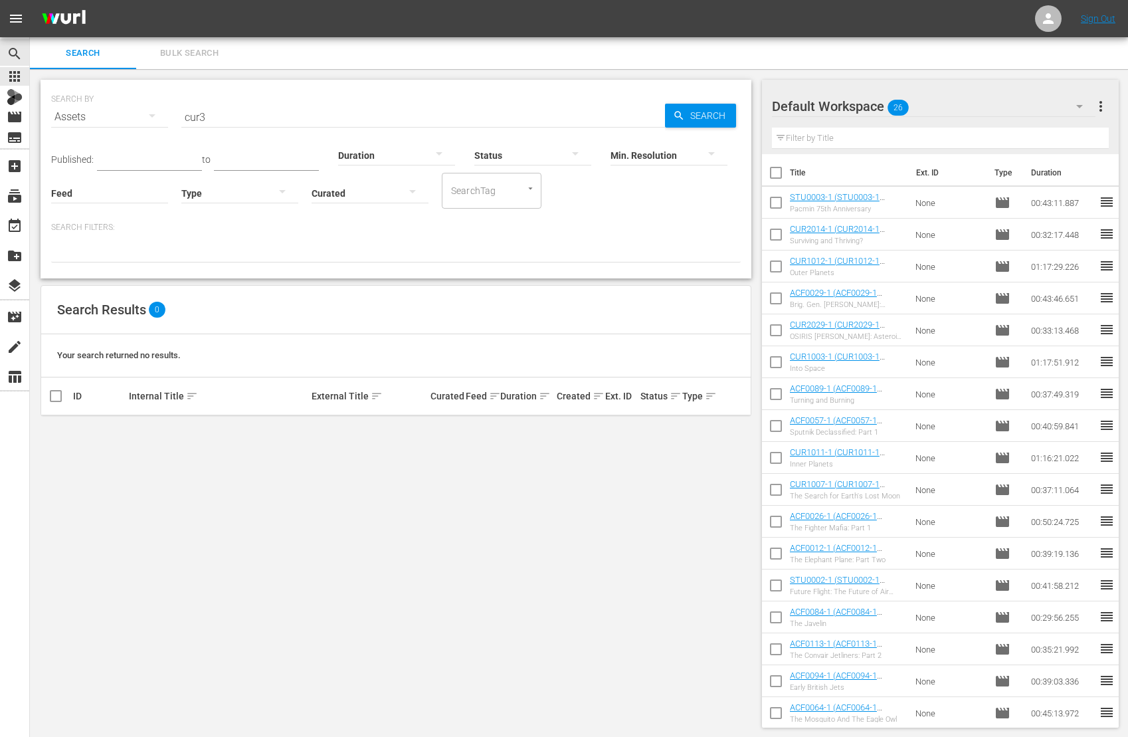  What do you see at coordinates (526, 396) in the screenshot?
I see `div: Duration` at bounding box center [526, 396].